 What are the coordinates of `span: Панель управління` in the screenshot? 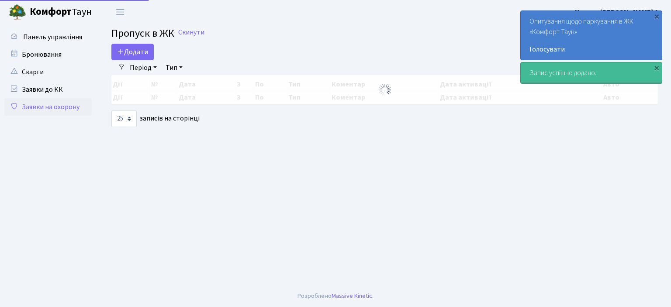 It's located at (52, 37).